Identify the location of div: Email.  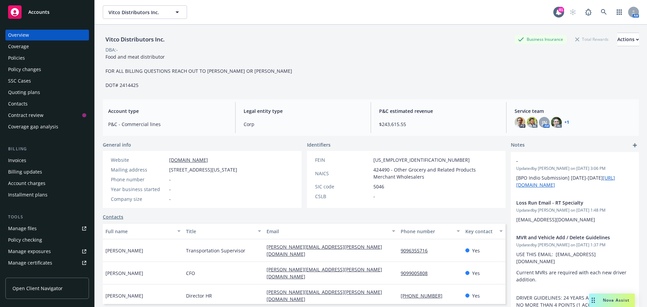
(327, 231).